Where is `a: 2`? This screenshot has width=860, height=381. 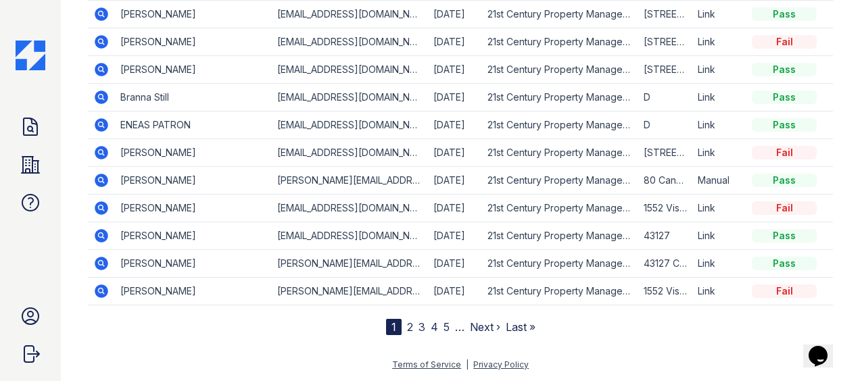
a: 2 is located at coordinates (410, 327).